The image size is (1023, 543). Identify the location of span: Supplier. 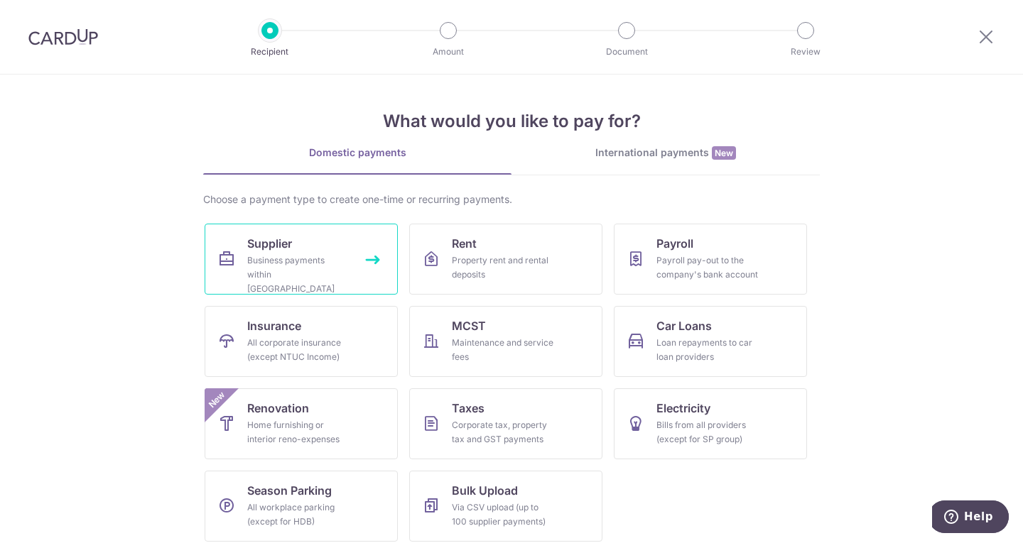
(269, 244).